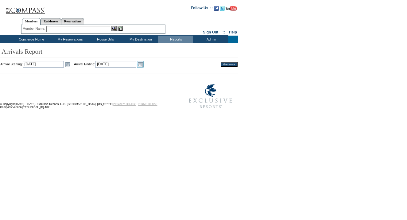 The height and width of the screenshot is (220, 407). What do you see at coordinates (69, 39) in the screenshot?
I see `td: My Reservations` at bounding box center [69, 39].